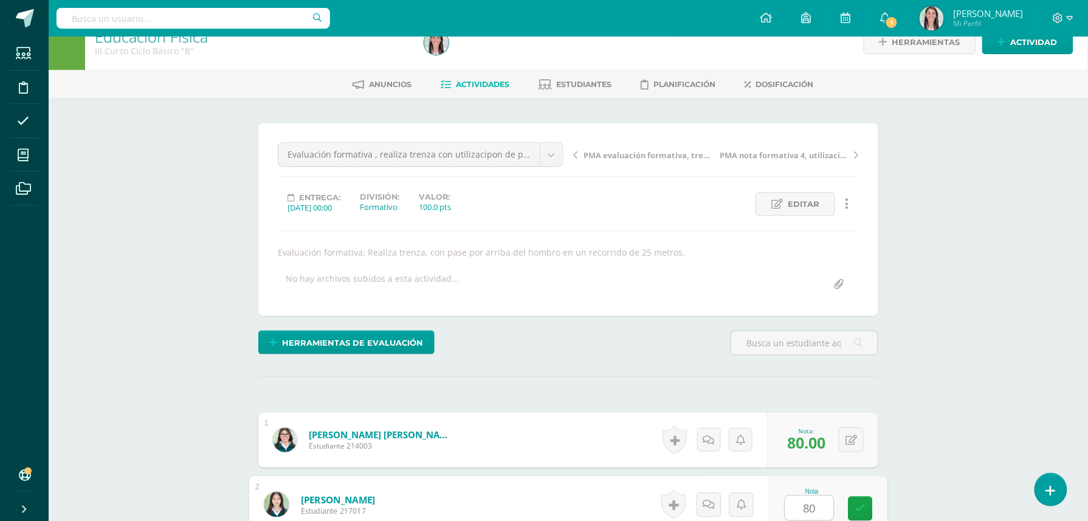 This screenshot has width=1088, height=521. What do you see at coordinates (648, 155) in the screenshot?
I see `span: PMA evaluación formativa, trenza` at bounding box center [648, 155].